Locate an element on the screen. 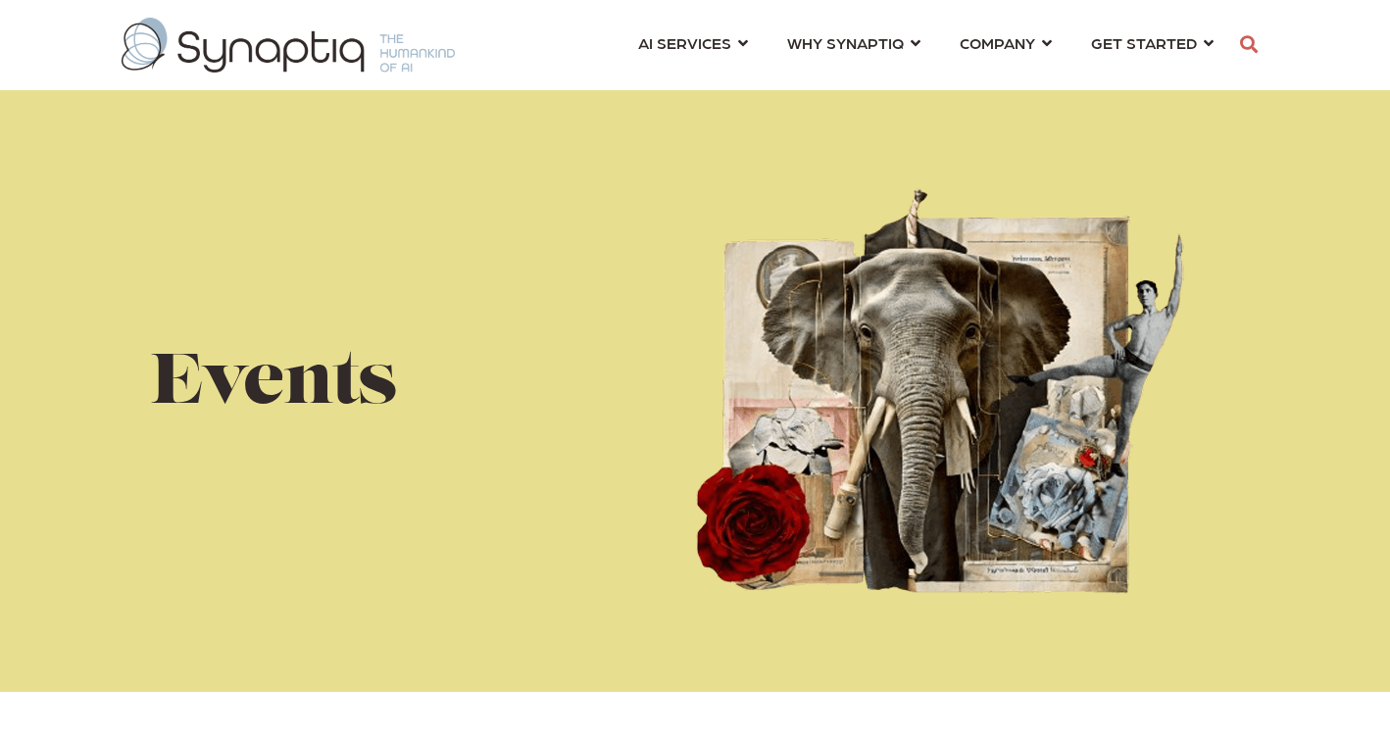  img: synaptiq logo-1 is located at coordinates (288, 45).